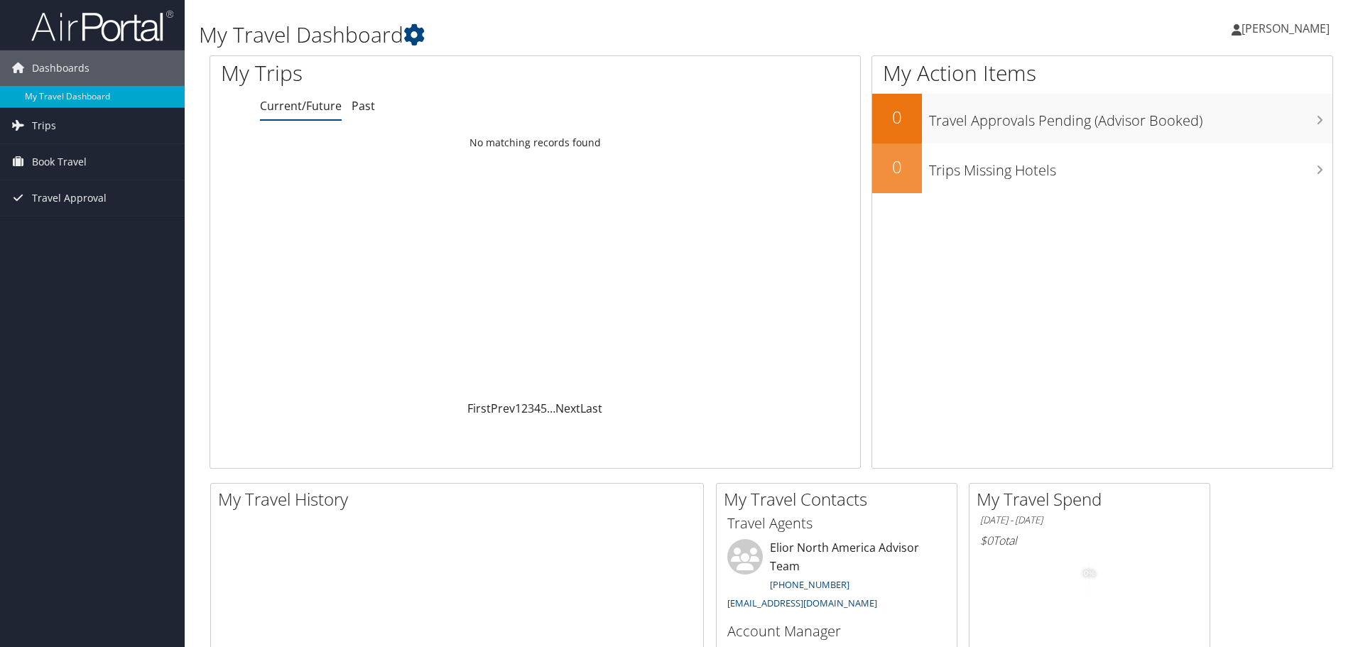 The width and height of the screenshot is (1358, 647). I want to click on a: Next, so click(567, 408).